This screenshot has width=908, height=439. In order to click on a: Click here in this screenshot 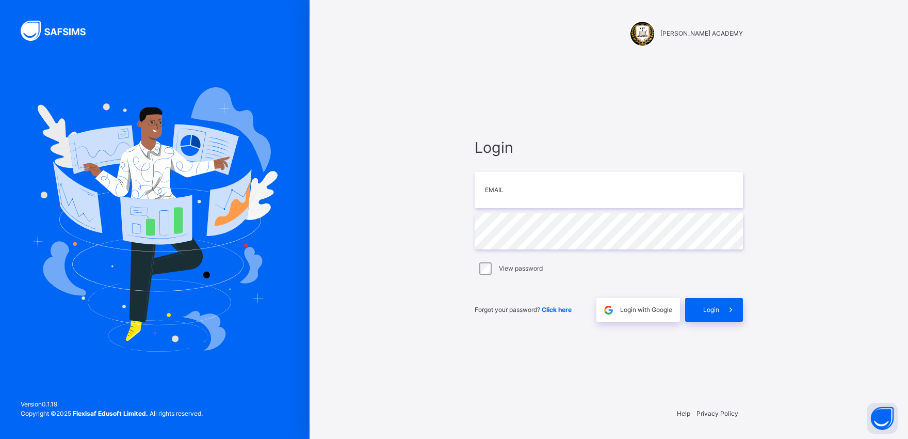, I will do `click(557, 309)`.